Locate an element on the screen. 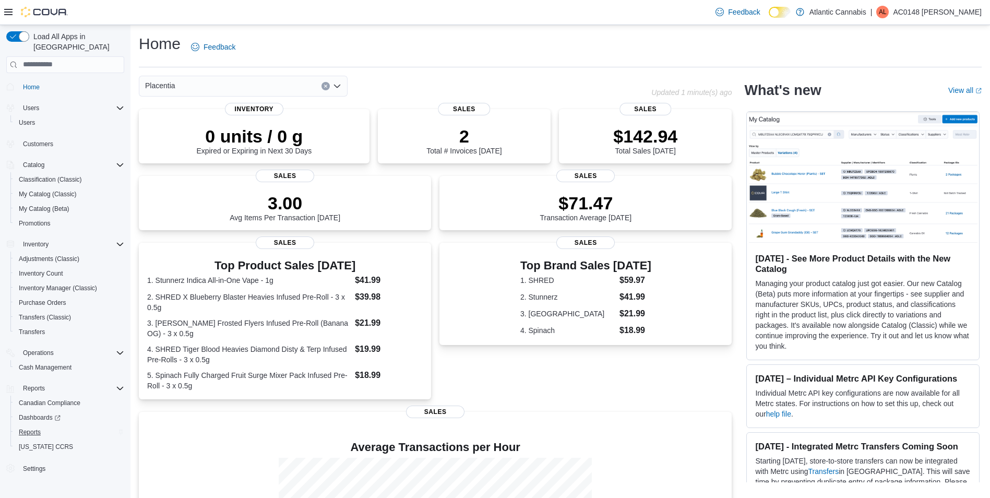 The width and height of the screenshot is (990, 498). dt: 1. Stunnerz Indica All-in-One Vape - 1g is located at coordinates (249, 280).